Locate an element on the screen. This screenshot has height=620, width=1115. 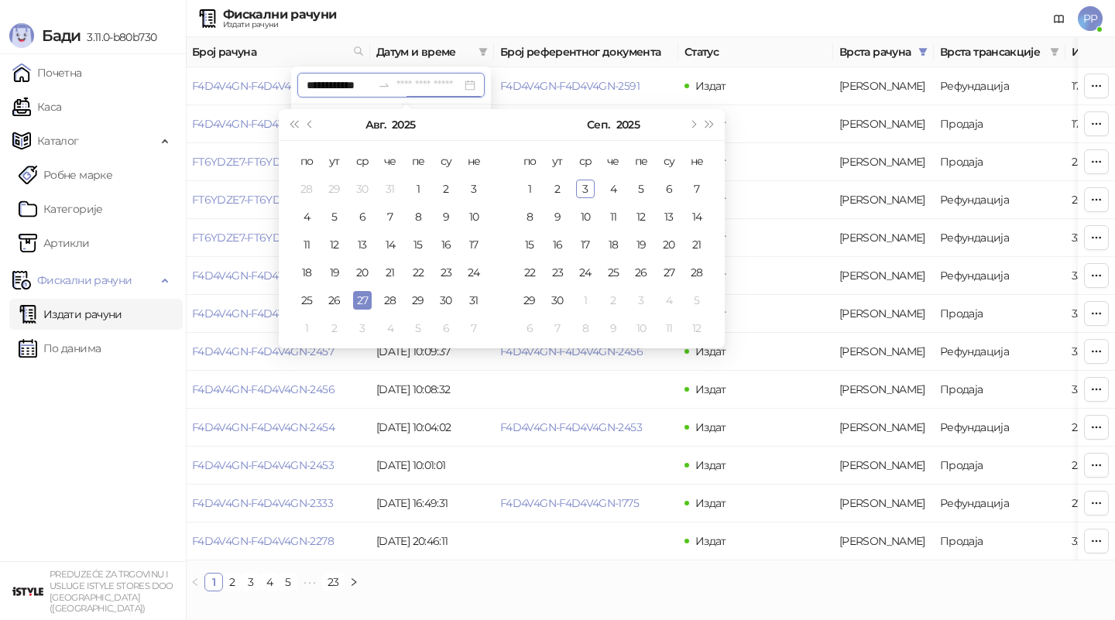
a: 23 is located at coordinates (333, 582).